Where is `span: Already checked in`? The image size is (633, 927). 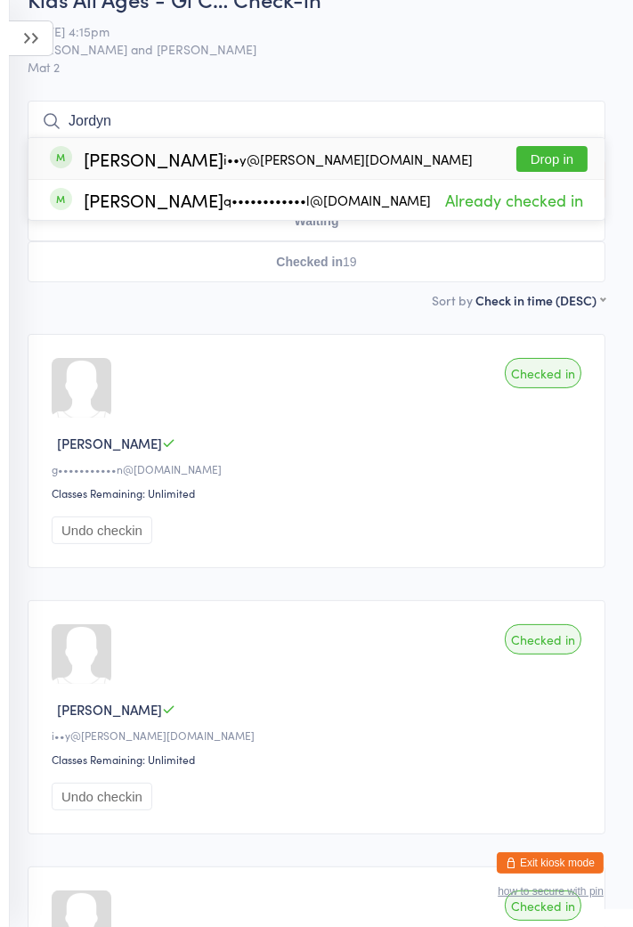 span: Already checked in is located at coordinates (514, 199).